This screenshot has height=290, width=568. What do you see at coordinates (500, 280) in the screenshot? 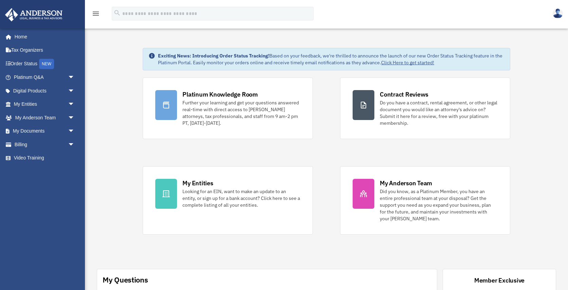
I see `div: Member Exclusive` at bounding box center [500, 280].